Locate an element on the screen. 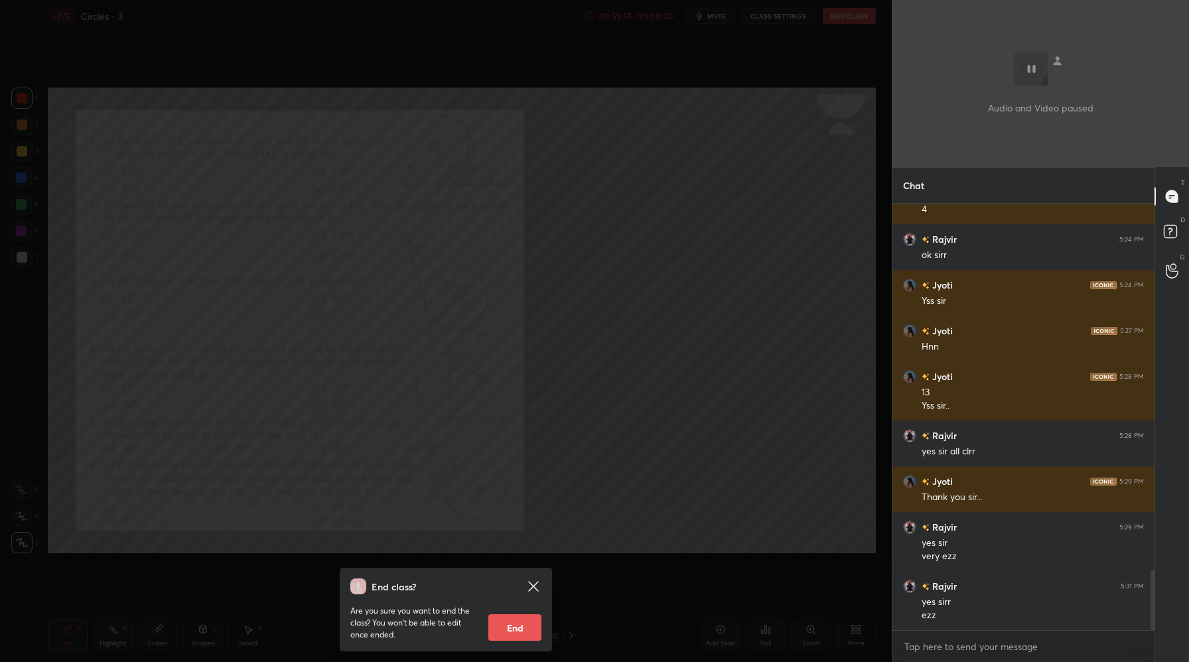  div: 5:27 PM is located at coordinates (1131, 331).